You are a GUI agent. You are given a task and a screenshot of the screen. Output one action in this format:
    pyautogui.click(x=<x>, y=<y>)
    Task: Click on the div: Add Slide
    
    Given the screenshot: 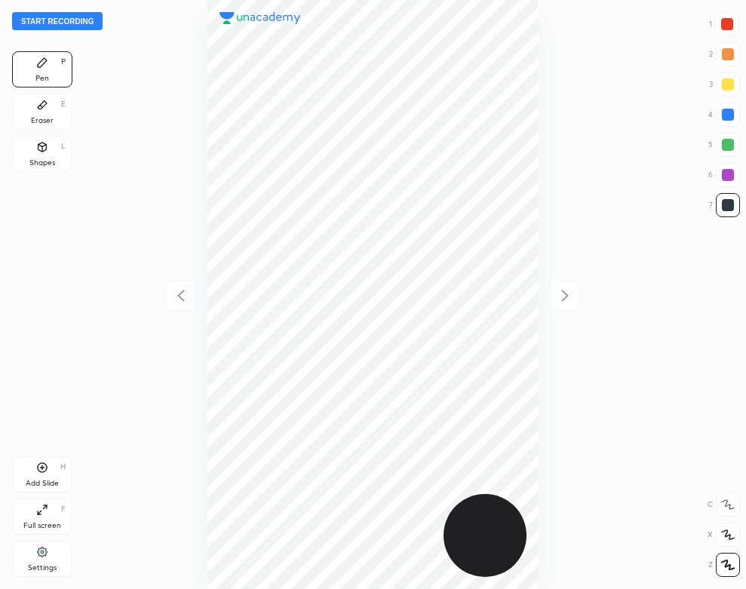 What is the action you would take?
    pyautogui.click(x=42, y=484)
    